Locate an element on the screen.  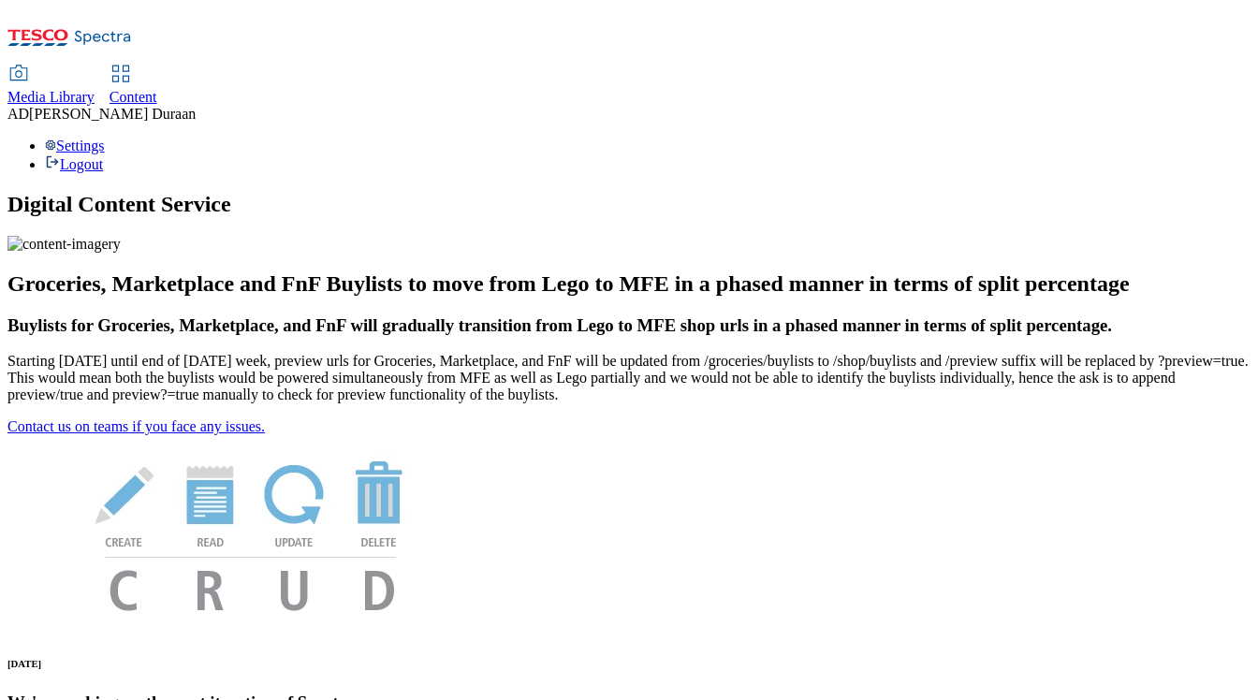
a: Contact us on teams if you face any issues. is located at coordinates (136, 426).